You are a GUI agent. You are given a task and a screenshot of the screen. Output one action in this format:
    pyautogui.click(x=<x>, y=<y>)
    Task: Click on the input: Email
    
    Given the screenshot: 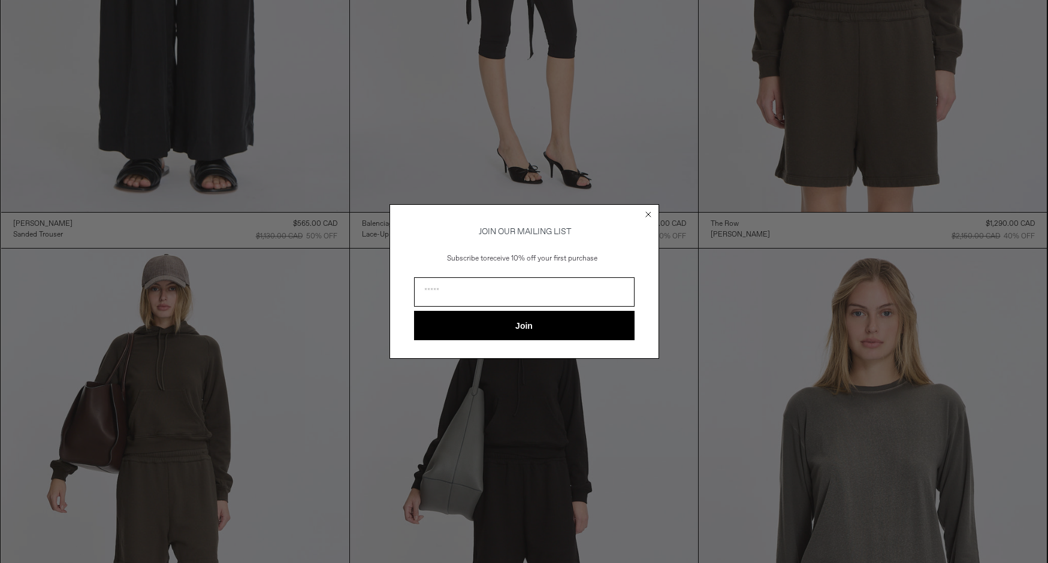 What is the action you would take?
    pyautogui.click(x=524, y=292)
    